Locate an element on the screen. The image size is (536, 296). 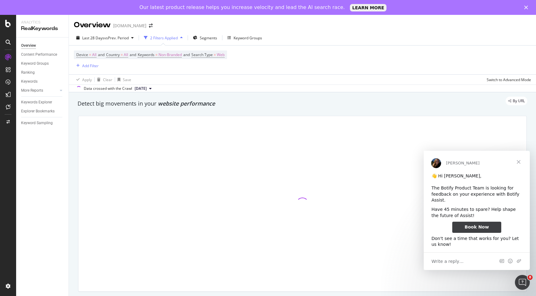
button: Clear is located at coordinates (103, 80).